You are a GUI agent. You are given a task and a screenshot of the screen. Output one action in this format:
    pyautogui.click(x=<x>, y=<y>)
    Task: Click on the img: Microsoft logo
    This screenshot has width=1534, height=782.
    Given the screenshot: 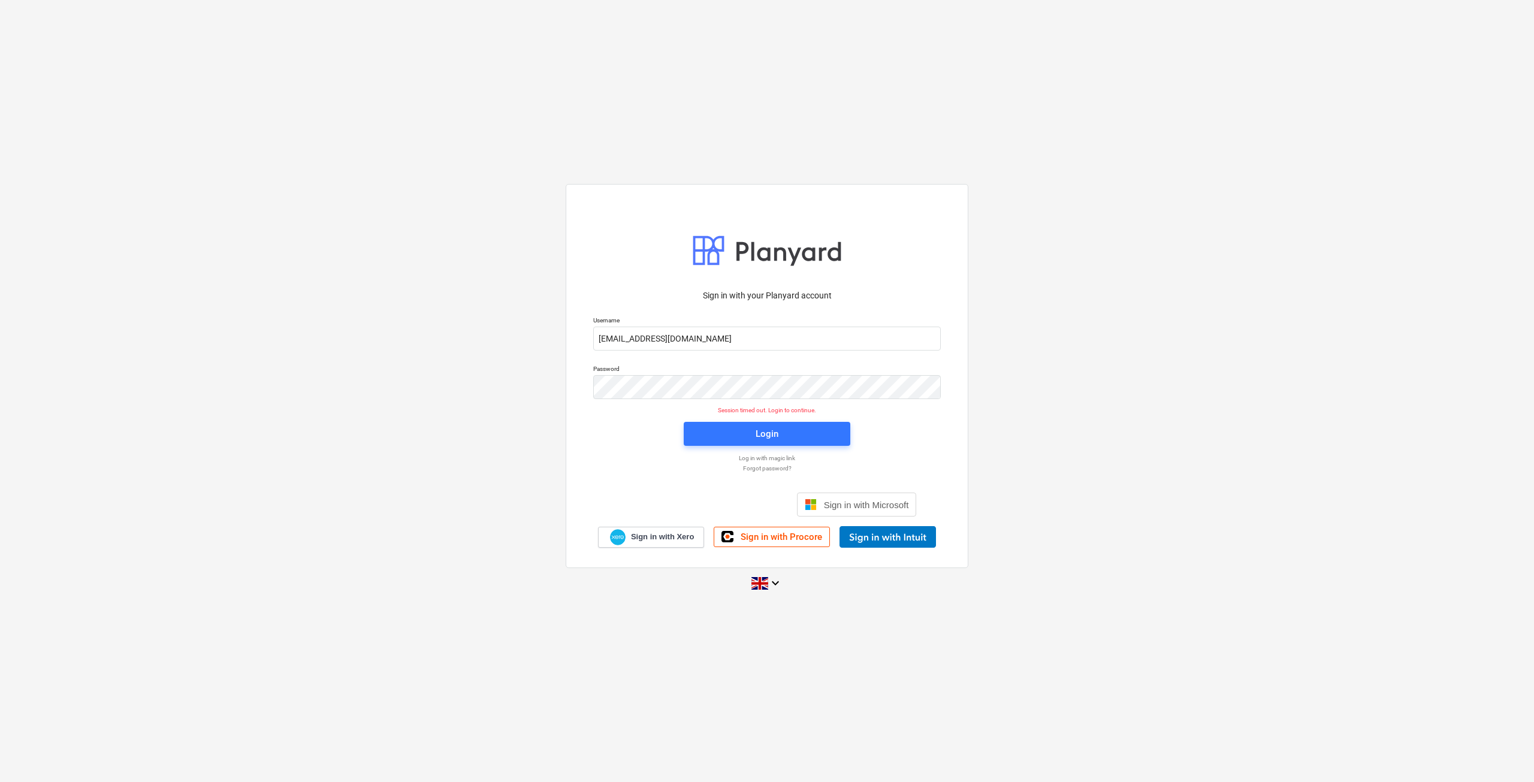 What is the action you would take?
    pyautogui.click(x=811, y=504)
    